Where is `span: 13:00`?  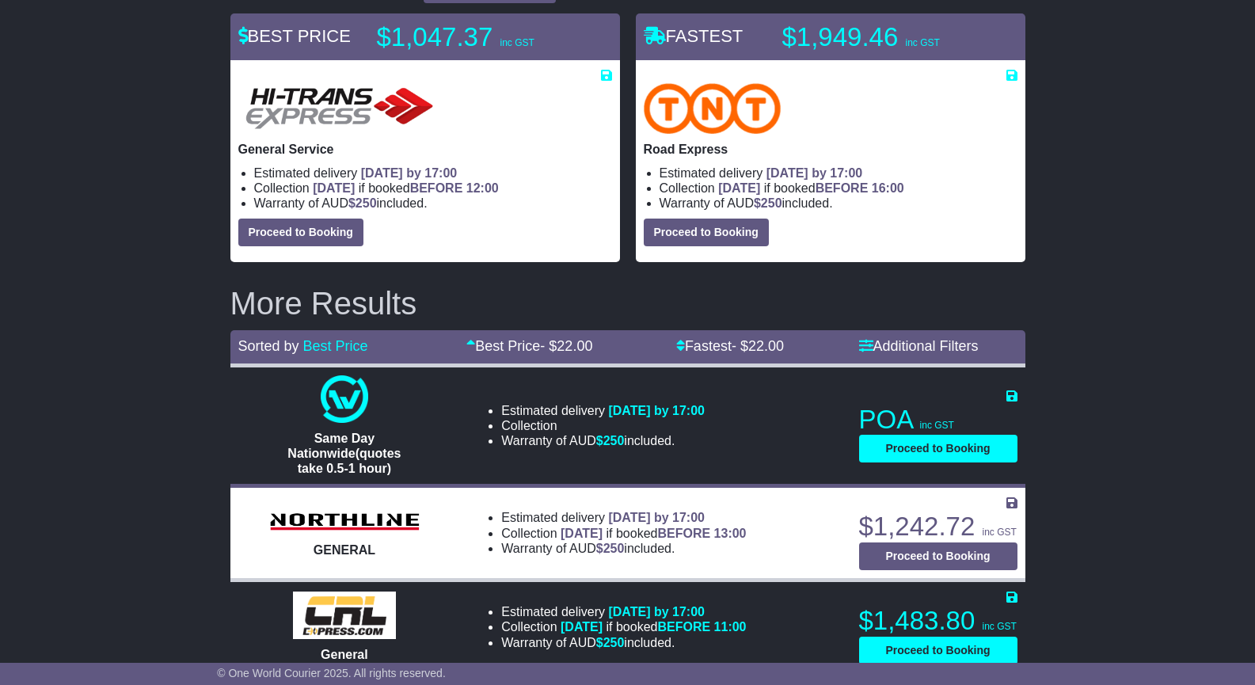 span: 13:00 is located at coordinates (730, 533).